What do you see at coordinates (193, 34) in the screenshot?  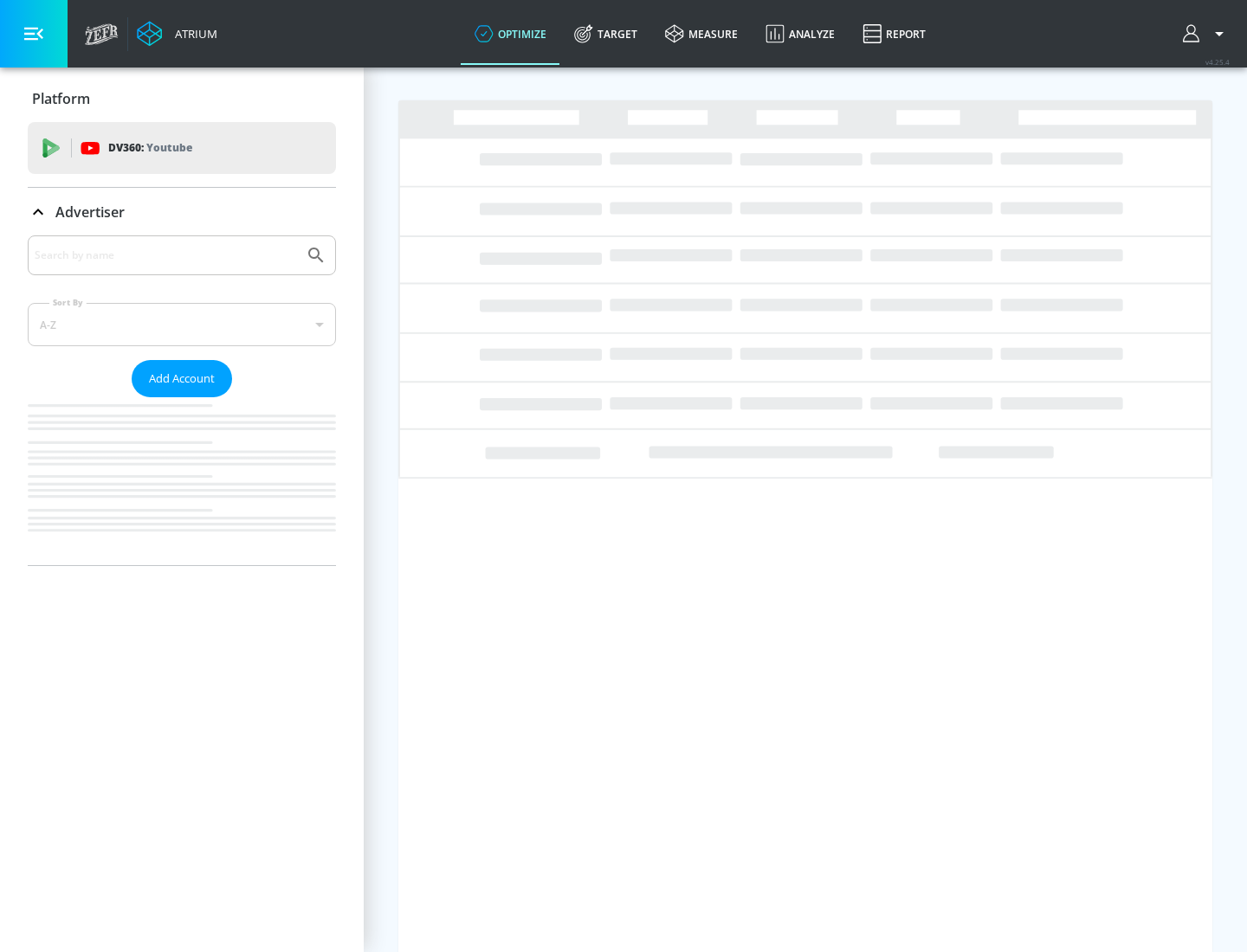 I see `div: Atrium` at bounding box center [193, 34].